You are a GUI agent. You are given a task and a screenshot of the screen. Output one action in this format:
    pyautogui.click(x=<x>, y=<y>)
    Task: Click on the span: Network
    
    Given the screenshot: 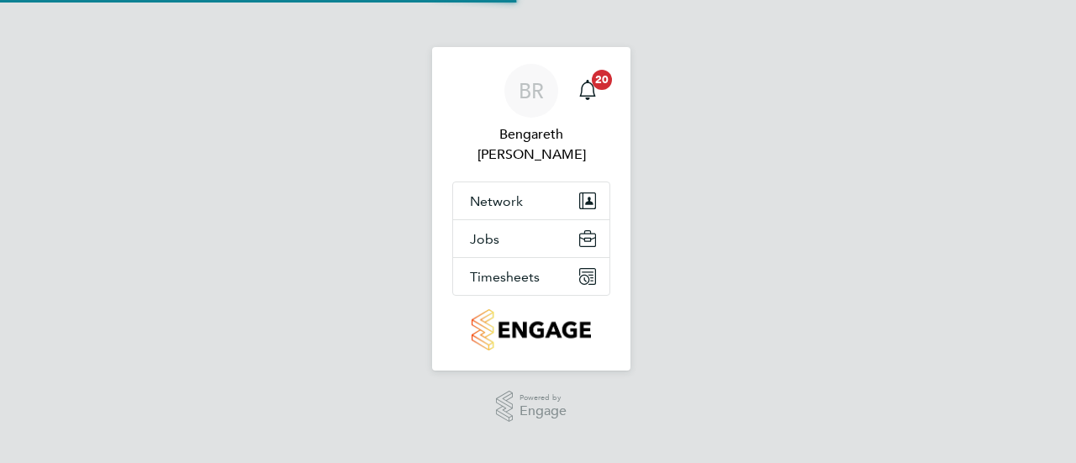 What is the action you would take?
    pyautogui.click(x=496, y=201)
    